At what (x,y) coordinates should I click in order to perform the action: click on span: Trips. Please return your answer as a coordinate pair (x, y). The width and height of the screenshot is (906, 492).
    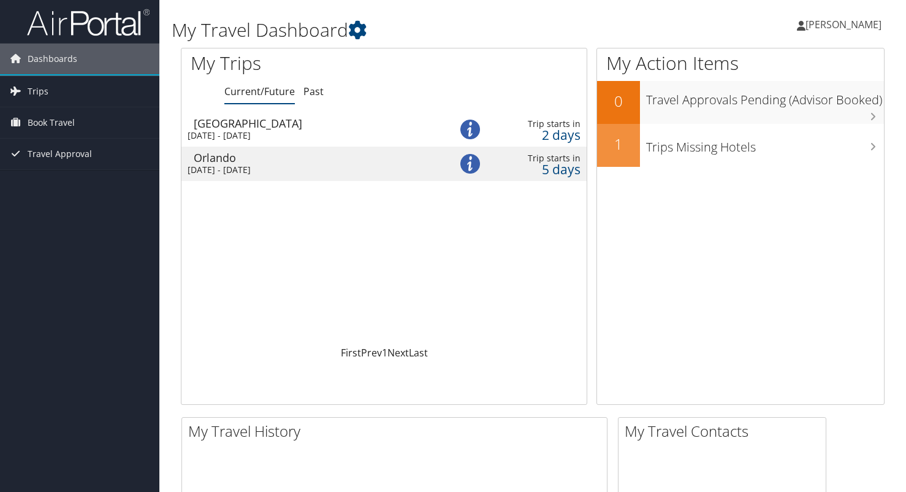
    Looking at the image, I should click on (38, 91).